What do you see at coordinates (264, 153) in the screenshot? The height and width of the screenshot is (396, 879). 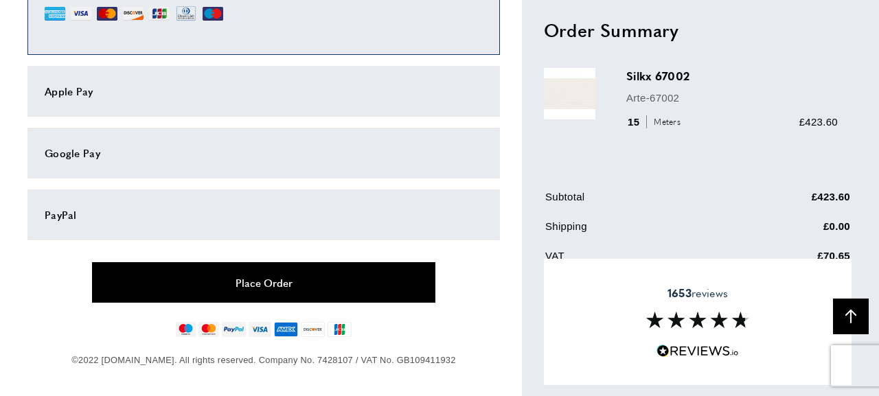 I see `div: Google Pay` at bounding box center [264, 153].